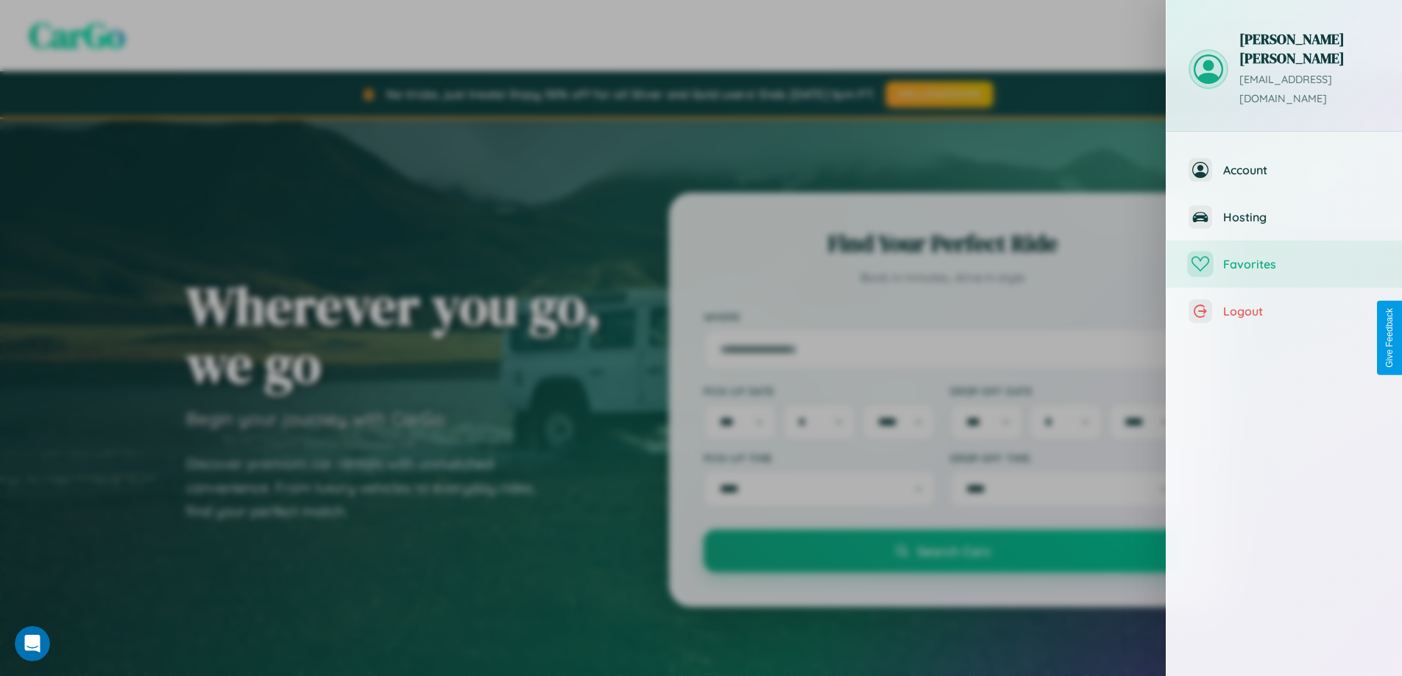 The image size is (1402, 676). What do you see at coordinates (1285, 217) in the screenshot?
I see `button: Hosting` at bounding box center [1285, 217].